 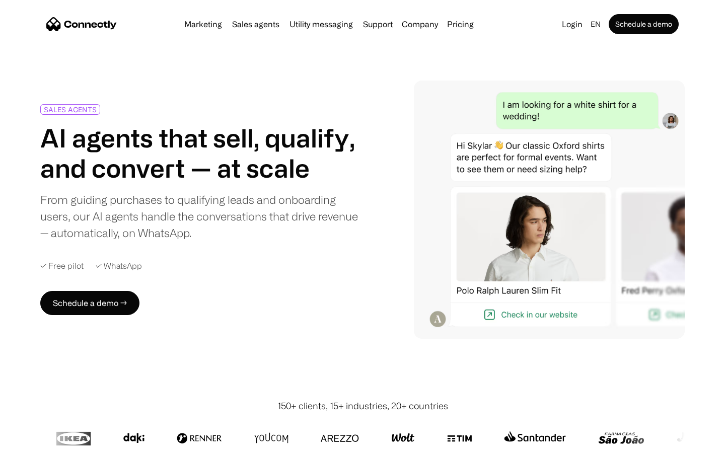 What do you see at coordinates (378, 24) in the screenshot?
I see `a: Support` at bounding box center [378, 24].